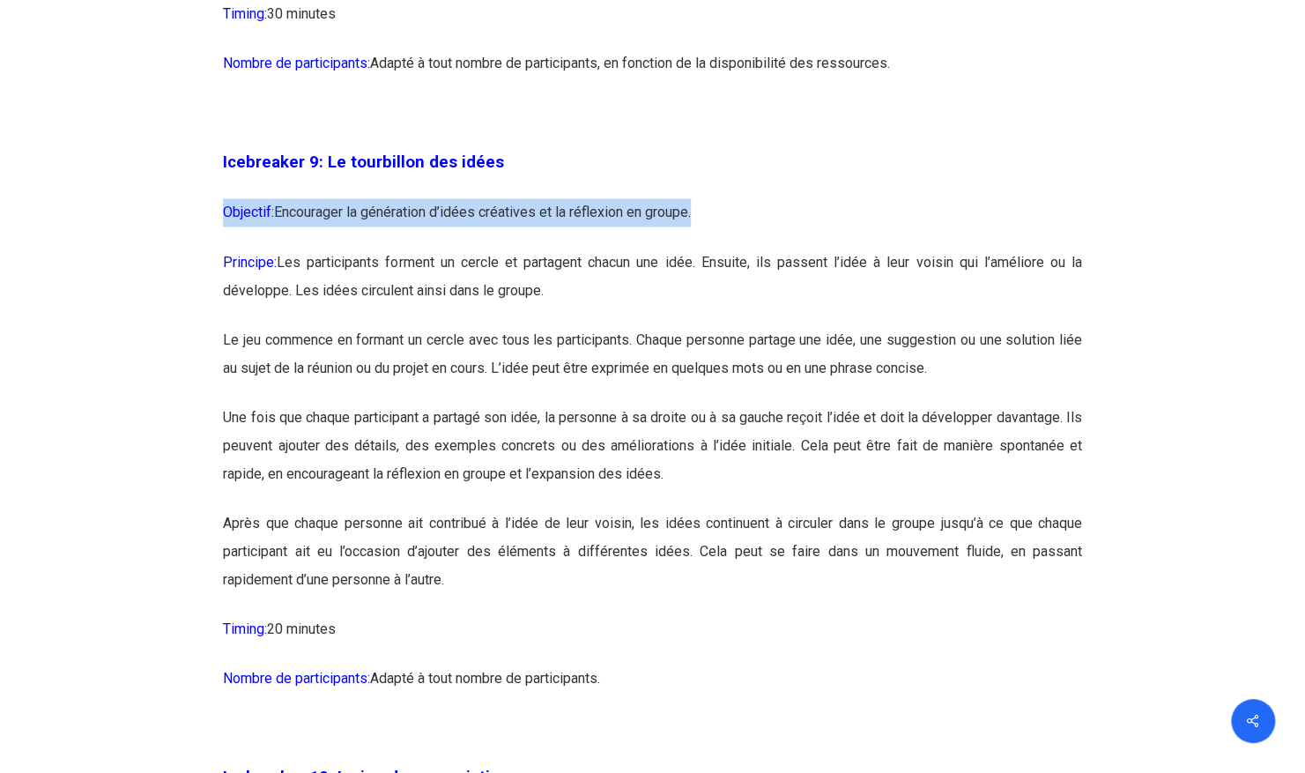 The width and height of the screenshot is (1305, 773). What do you see at coordinates (652, 364) in the screenshot?
I see `p: Le jeu commence en formant un cercle avec tous les participants. Chaque personne partage une idée...` at bounding box center [652, 364].